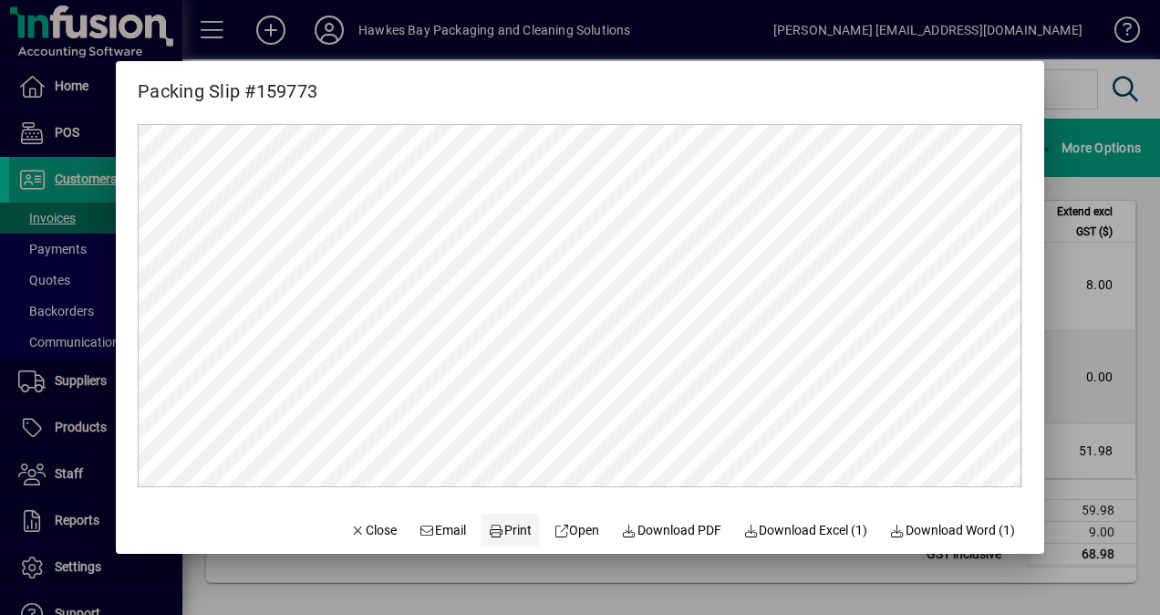 This screenshot has height=615, width=1160. What do you see at coordinates (952, 530) in the screenshot?
I see `button: Download Word (1)` at bounding box center [952, 530].